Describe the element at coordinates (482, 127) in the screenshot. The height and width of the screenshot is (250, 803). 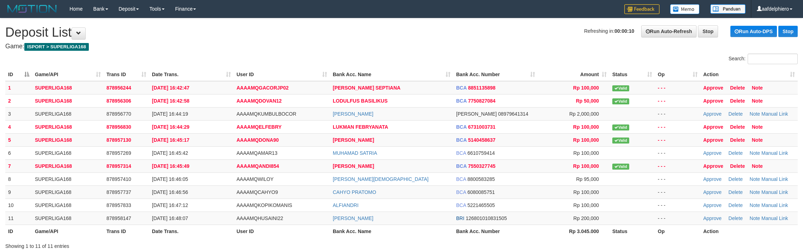
I see `span: Copy 6731003731 to clipboard` at that location.